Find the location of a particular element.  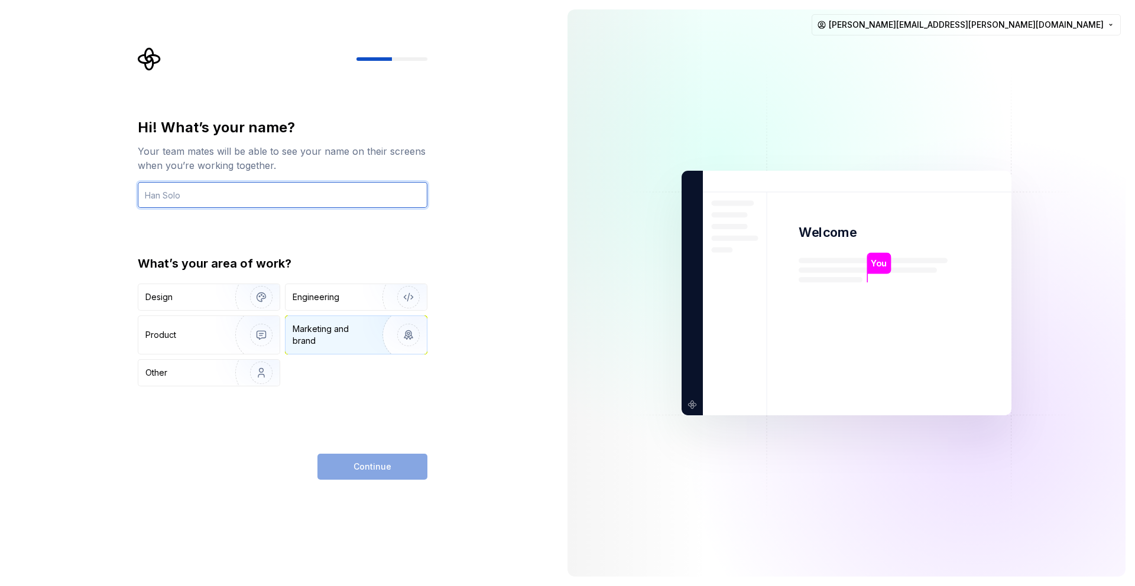

div: Hi! What’s your name? is located at coordinates (283, 128).